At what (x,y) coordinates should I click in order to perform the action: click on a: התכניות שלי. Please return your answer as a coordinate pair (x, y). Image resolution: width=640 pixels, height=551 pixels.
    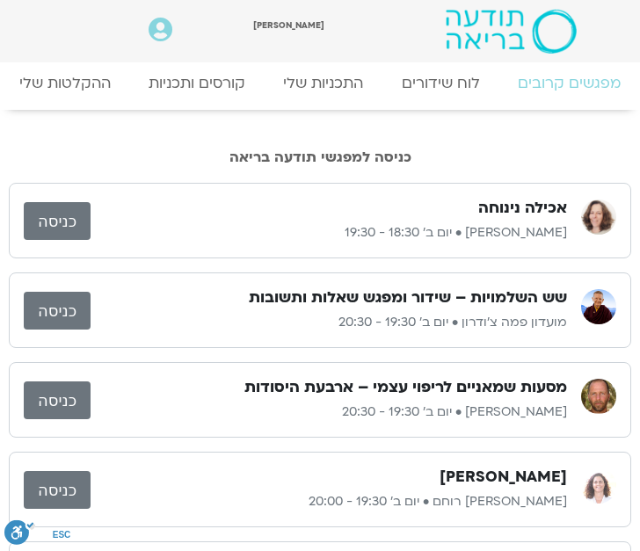
    Looking at the image, I should click on (323, 83).